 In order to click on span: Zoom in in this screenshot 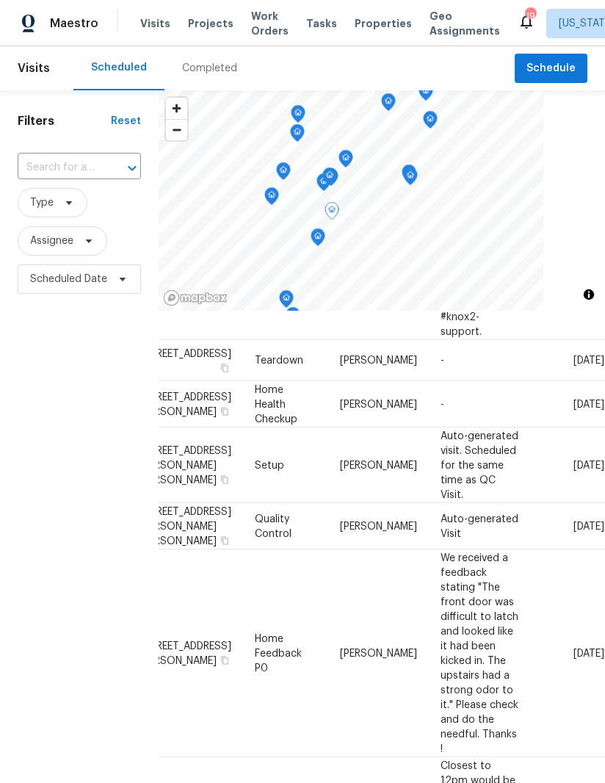, I will do `click(176, 108)`.